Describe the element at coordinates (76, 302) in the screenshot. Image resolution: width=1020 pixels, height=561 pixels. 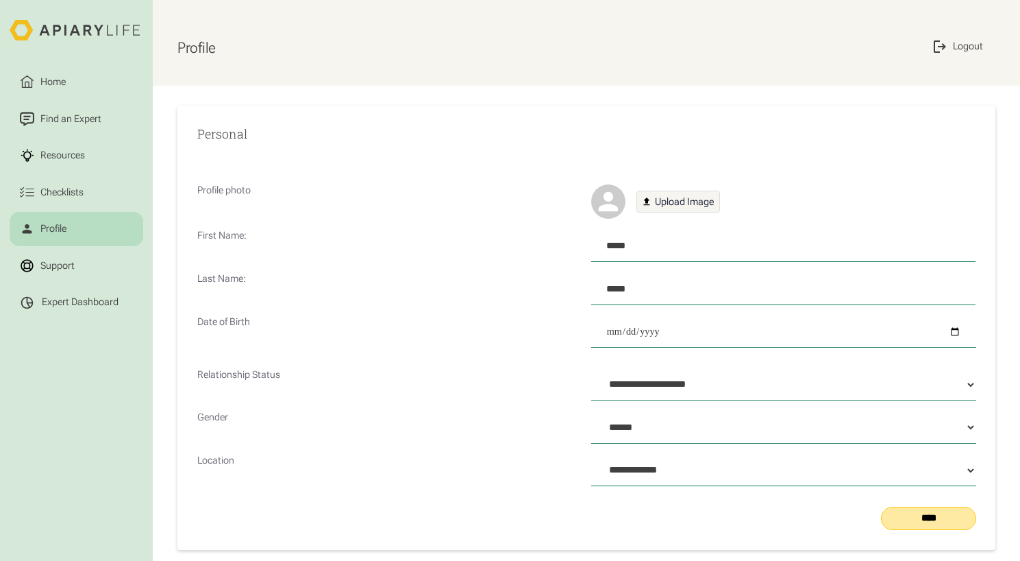
I see `a: Expert Dashboard` at that location.